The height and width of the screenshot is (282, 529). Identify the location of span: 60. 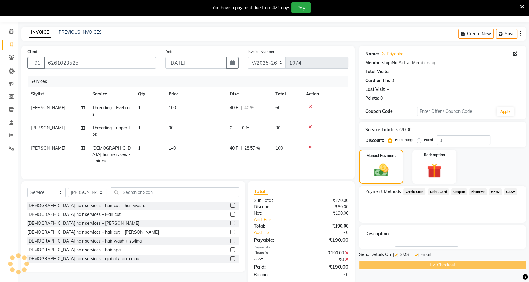
(278, 107).